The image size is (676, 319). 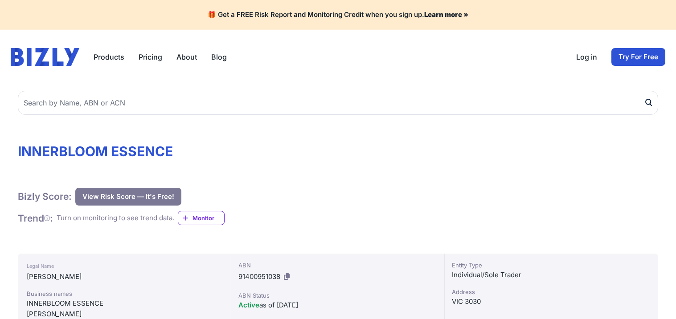 What do you see at coordinates (248, 305) in the screenshot?
I see `span: Active` at bounding box center [248, 305].